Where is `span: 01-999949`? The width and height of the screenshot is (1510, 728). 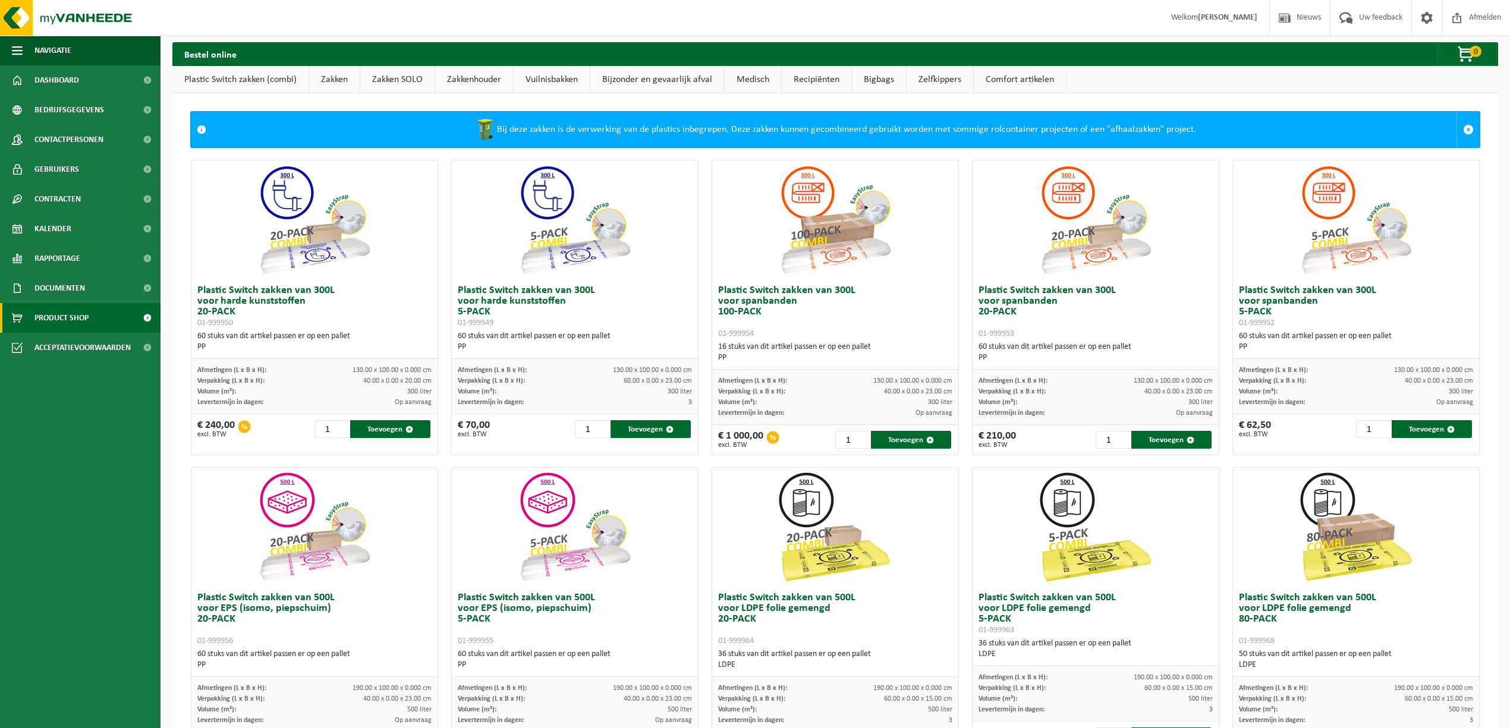 span: 01-999949 is located at coordinates (476, 323).